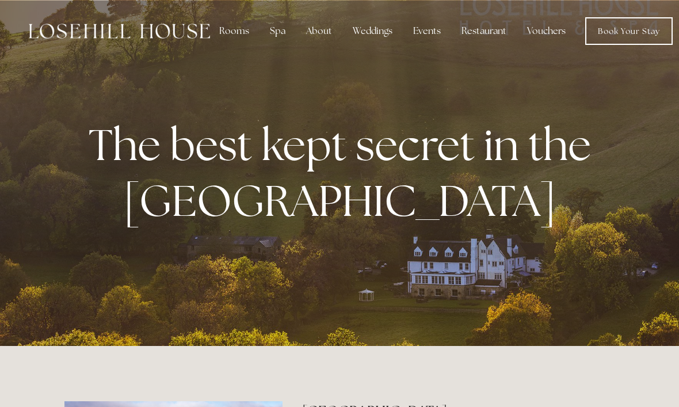 The image size is (679, 407). What do you see at coordinates (629, 31) in the screenshot?
I see `a: Book Your Stay` at bounding box center [629, 31].